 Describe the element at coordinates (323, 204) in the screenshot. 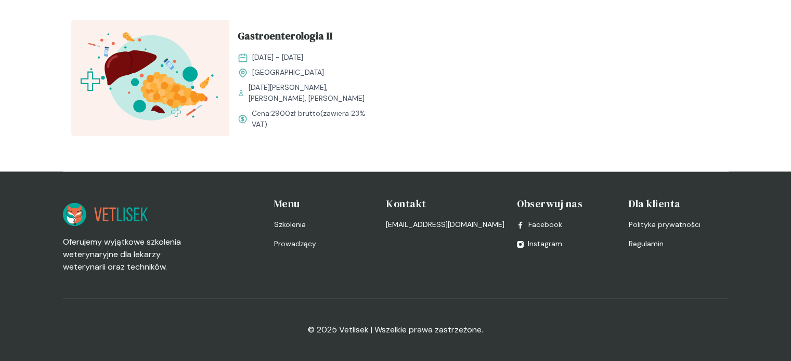

I see `h4: Menu` at that location.